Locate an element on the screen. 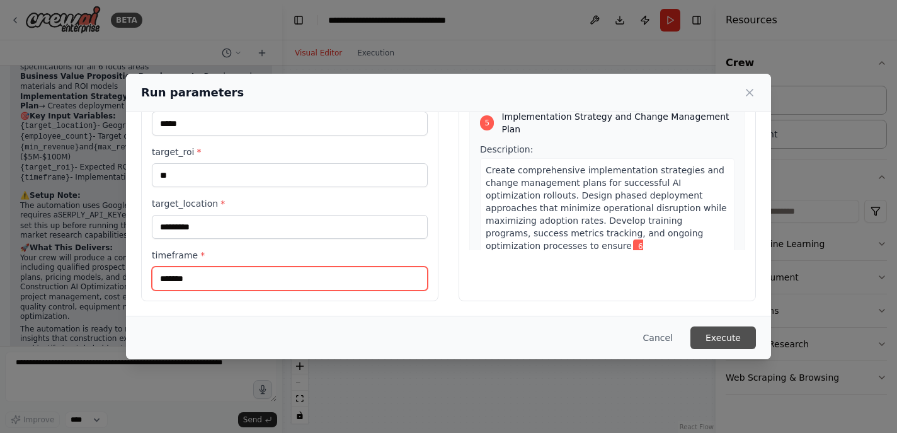  button: Cancel is located at coordinates (657, 338).